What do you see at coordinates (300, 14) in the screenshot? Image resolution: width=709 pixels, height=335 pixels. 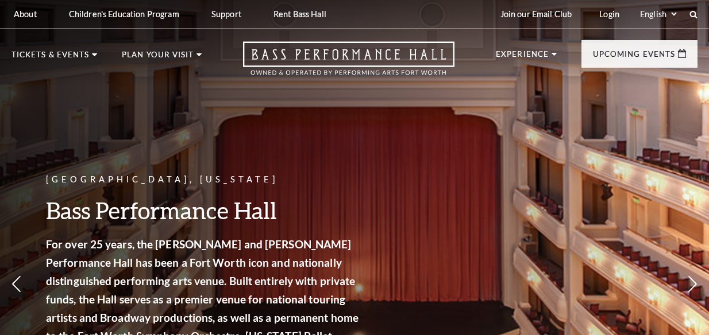 I see `p: Rent Bass Hall` at bounding box center [300, 14].